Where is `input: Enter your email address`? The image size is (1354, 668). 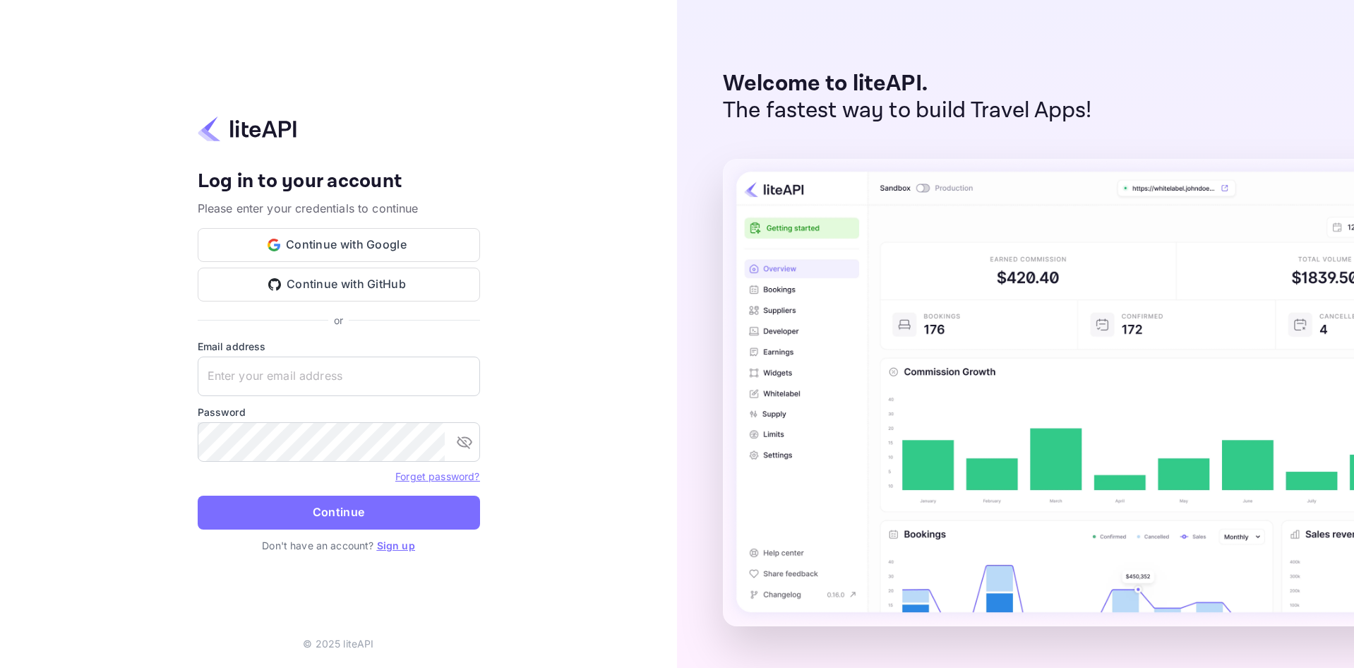 input: Enter your email address is located at coordinates (339, 376).